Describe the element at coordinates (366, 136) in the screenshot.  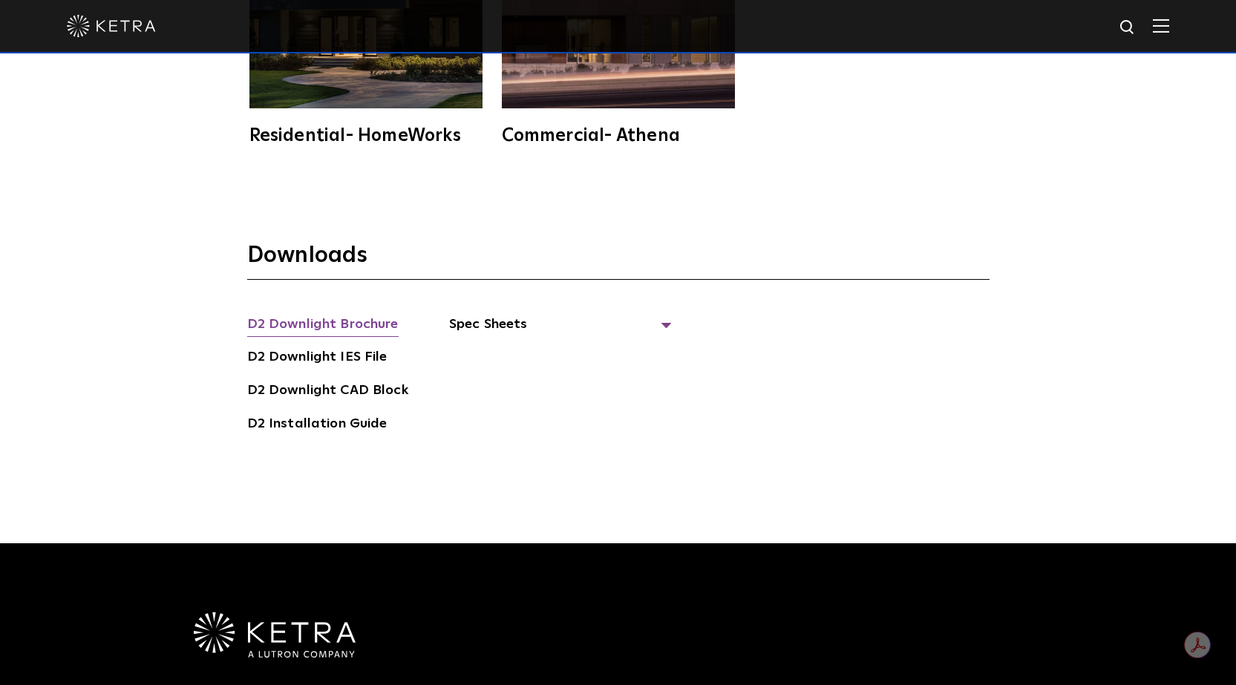
I see `div: Residential- HomeWorks` at that location.